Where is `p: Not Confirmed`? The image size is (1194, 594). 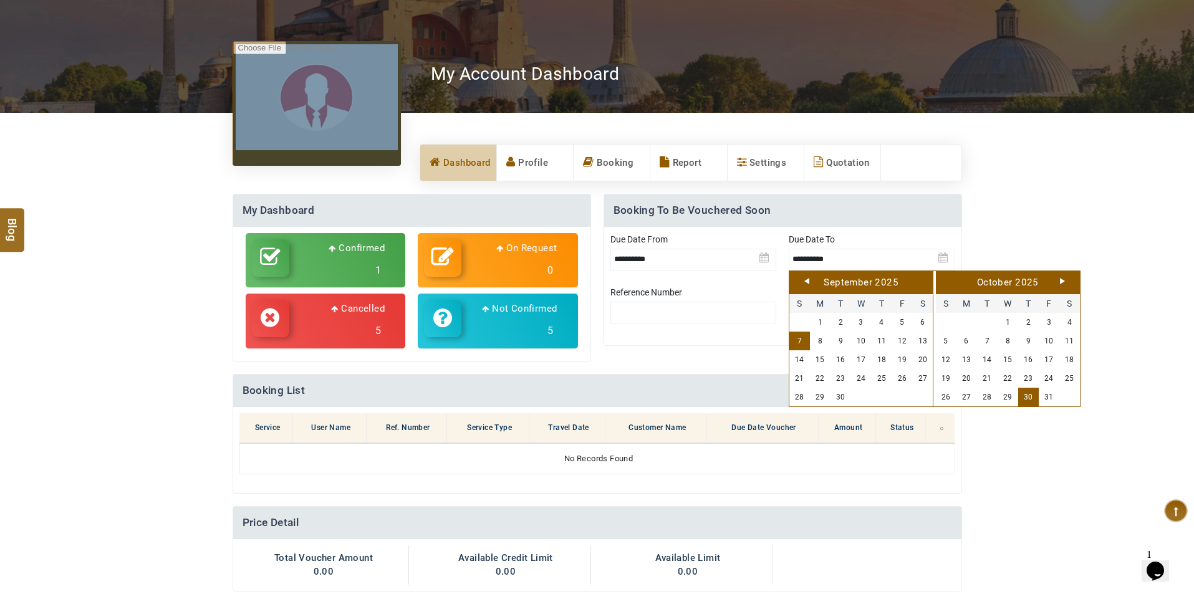 p: Not Confirmed is located at coordinates (520, 309).